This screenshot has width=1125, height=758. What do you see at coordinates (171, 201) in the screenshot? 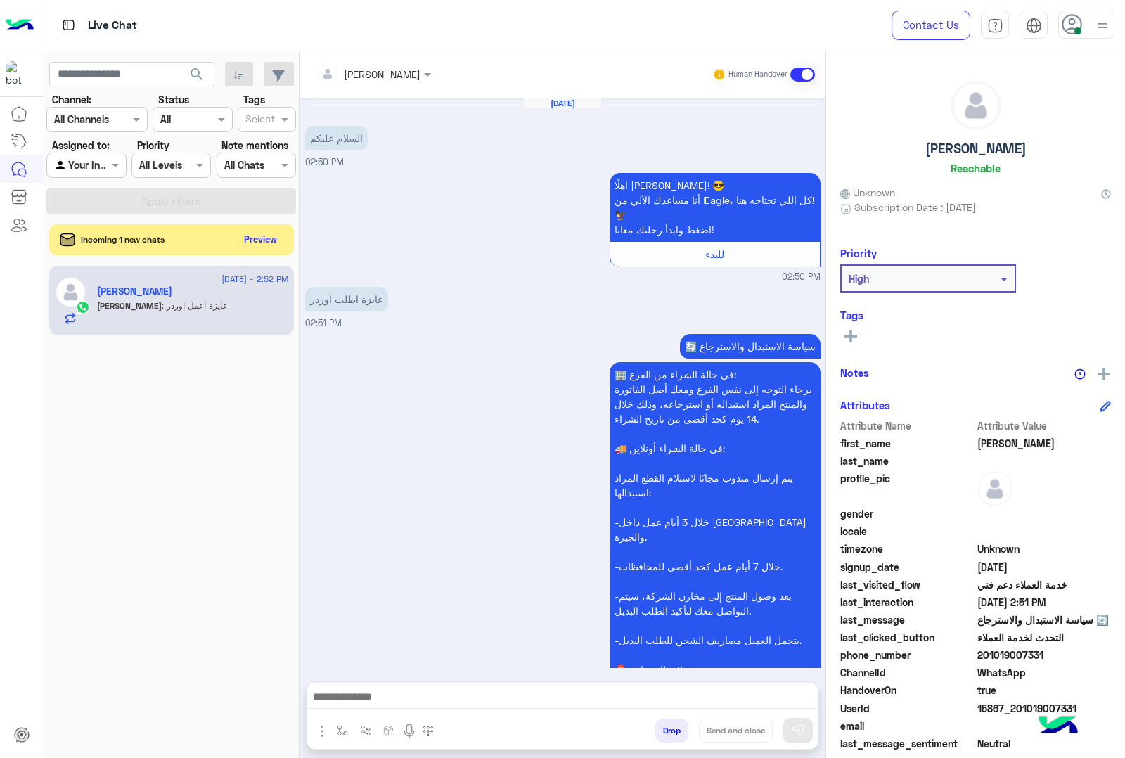
I see `button: Apply Filters` at bounding box center [171, 201].